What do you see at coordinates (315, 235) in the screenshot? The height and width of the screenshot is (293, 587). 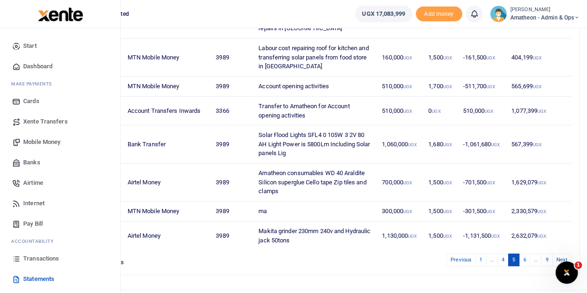 I see `td: Makita grinder 230mm 240v and Hydraulic jack 50tons` at bounding box center [315, 235].